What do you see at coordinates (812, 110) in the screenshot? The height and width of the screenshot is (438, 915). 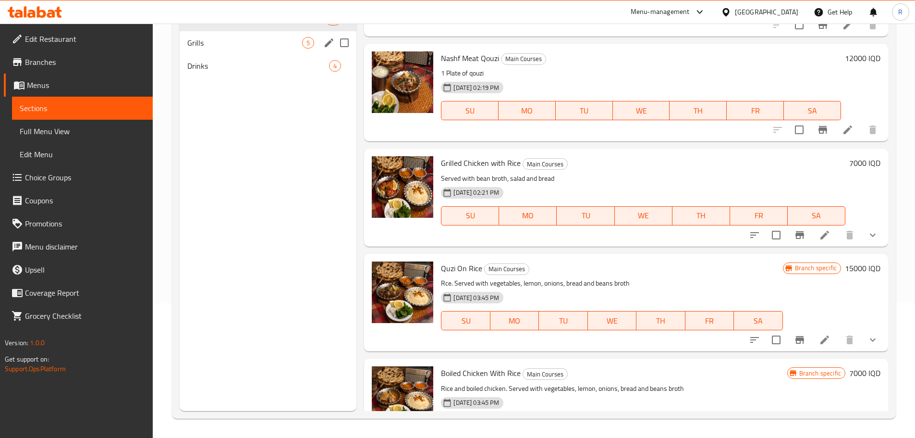 I see `span: SA` at bounding box center [812, 110].